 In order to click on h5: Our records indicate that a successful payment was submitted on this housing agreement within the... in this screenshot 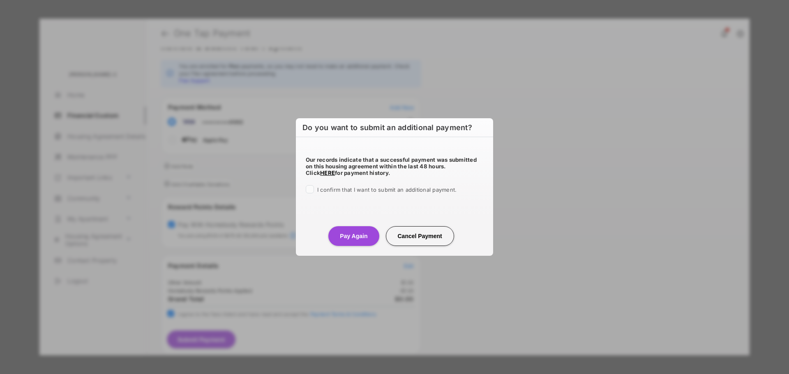, I will do `click(394, 166)`.